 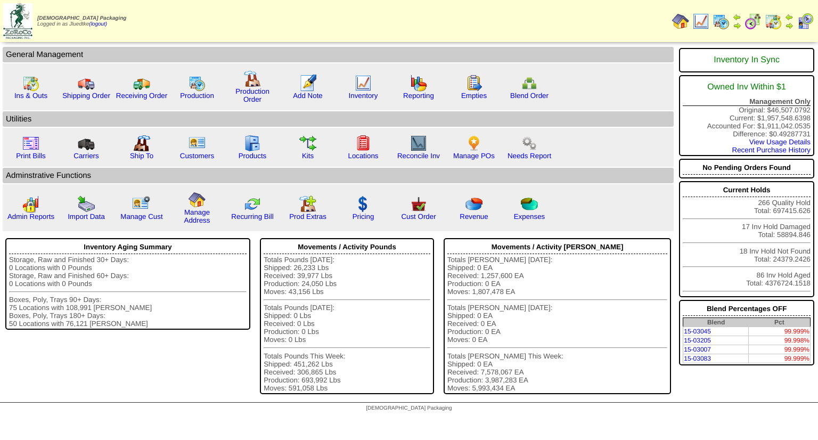 I want to click on a: (logout), so click(x=98, y=24).